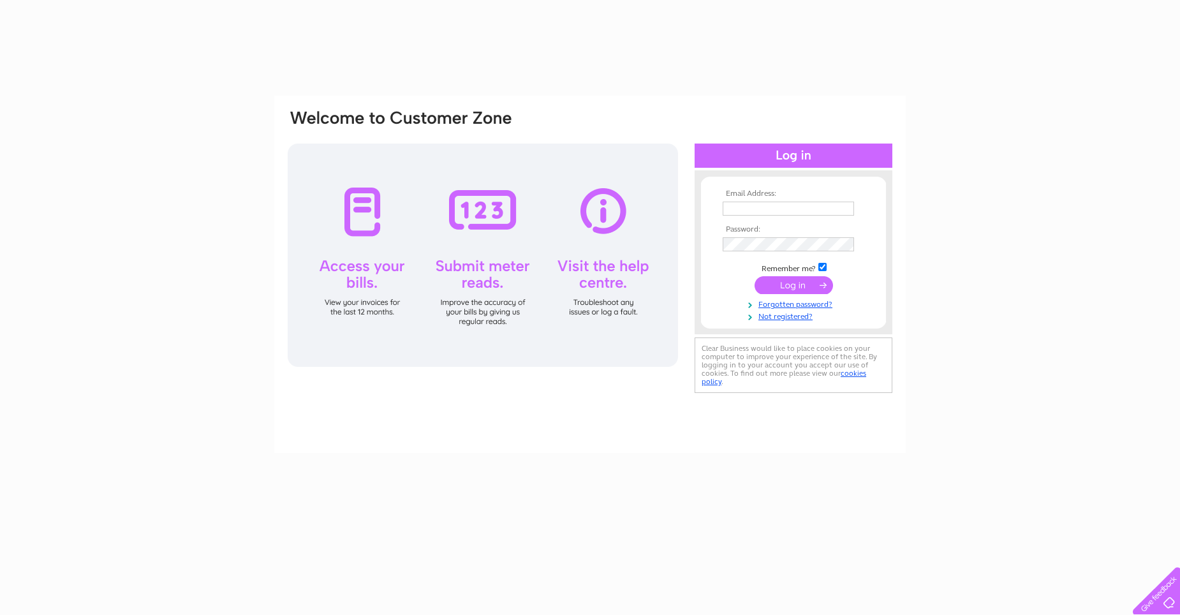 This screenshot has height=615, width=1180. I want to click on td: Remember me?, so click(794, 267).